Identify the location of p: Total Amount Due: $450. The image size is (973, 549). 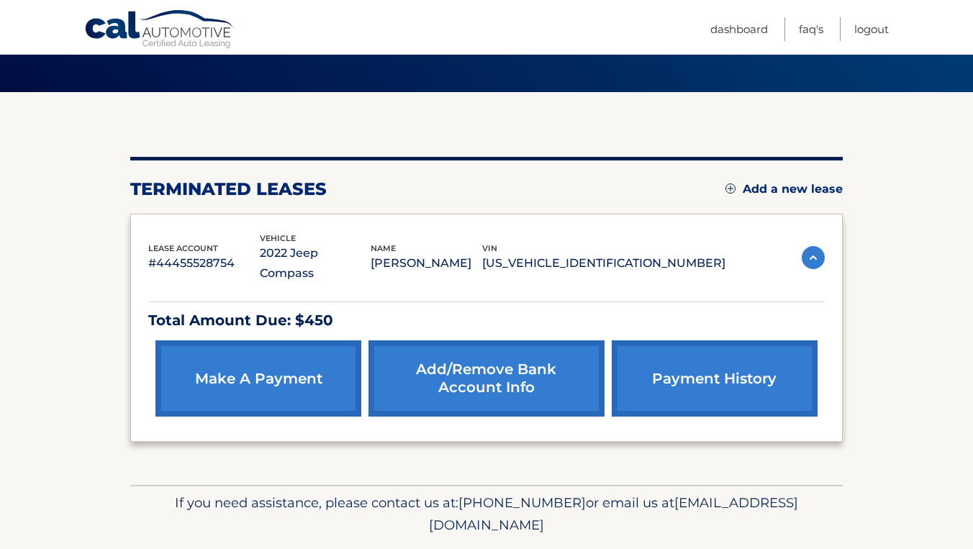
(486, 320).